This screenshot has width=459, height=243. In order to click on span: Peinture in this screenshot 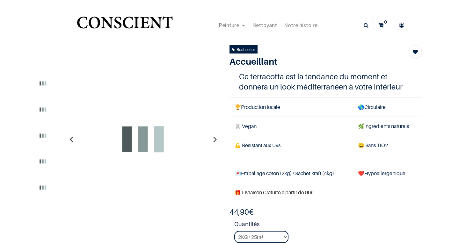, I will do `click(229, 25)`.